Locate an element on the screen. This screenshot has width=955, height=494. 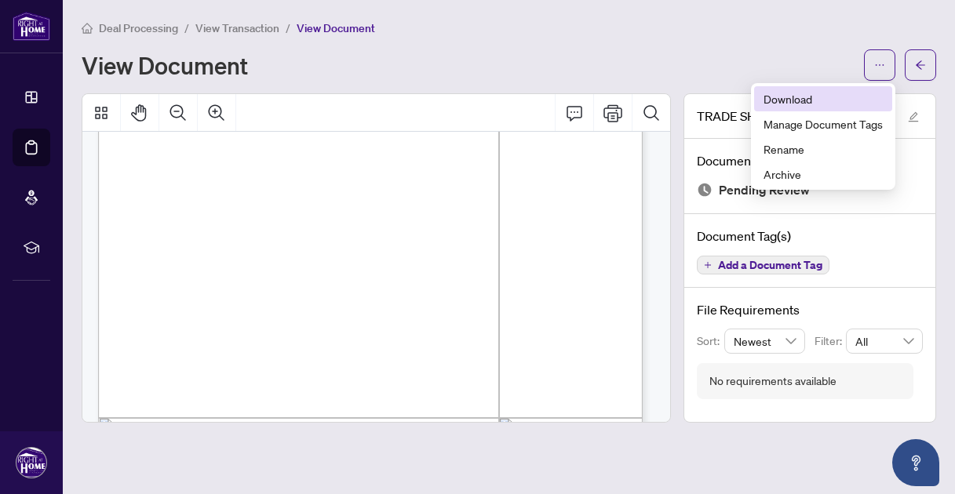
img: Profile Icon is located at coordinates (31, 463).